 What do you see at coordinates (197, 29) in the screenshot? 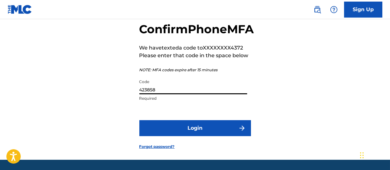
I see `h2: Confirm Phone MFA` at bounding box center [197, 29].